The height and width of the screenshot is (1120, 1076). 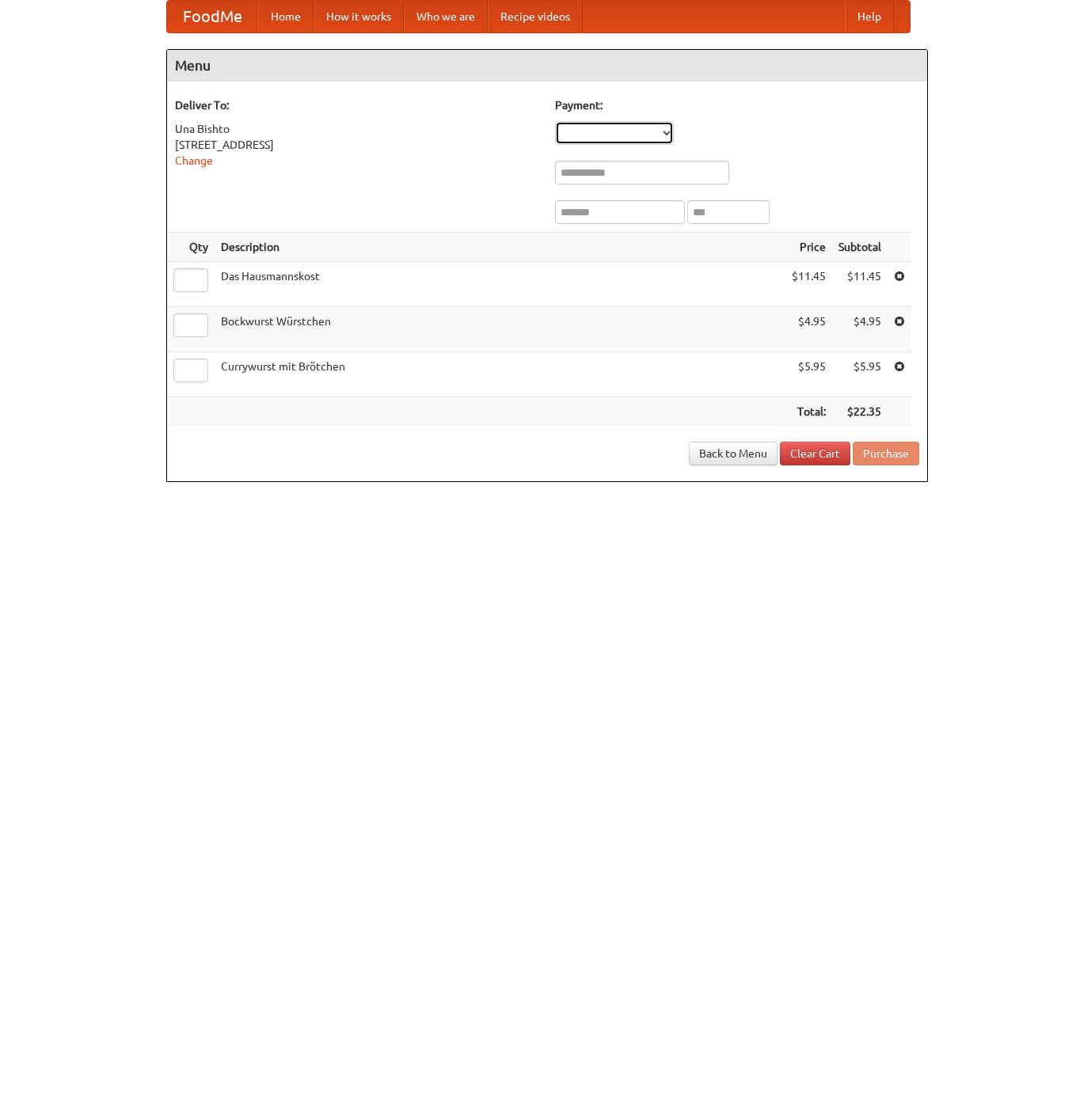 I want to click on th: Price, so click(x=808, y=247).